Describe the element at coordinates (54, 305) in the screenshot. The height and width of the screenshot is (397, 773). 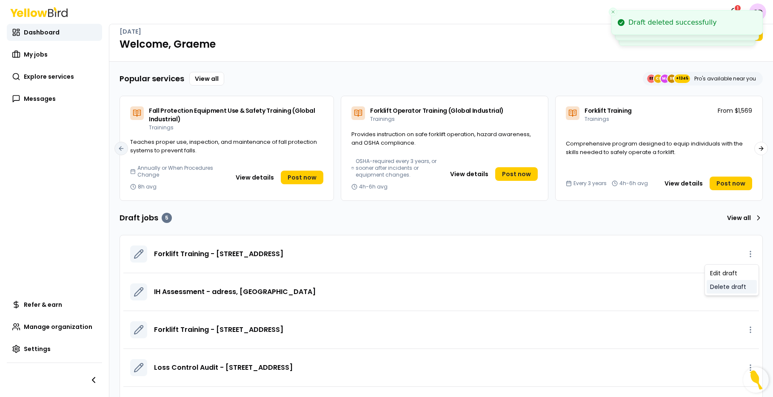
I see `a: Refer & earn` at that location.